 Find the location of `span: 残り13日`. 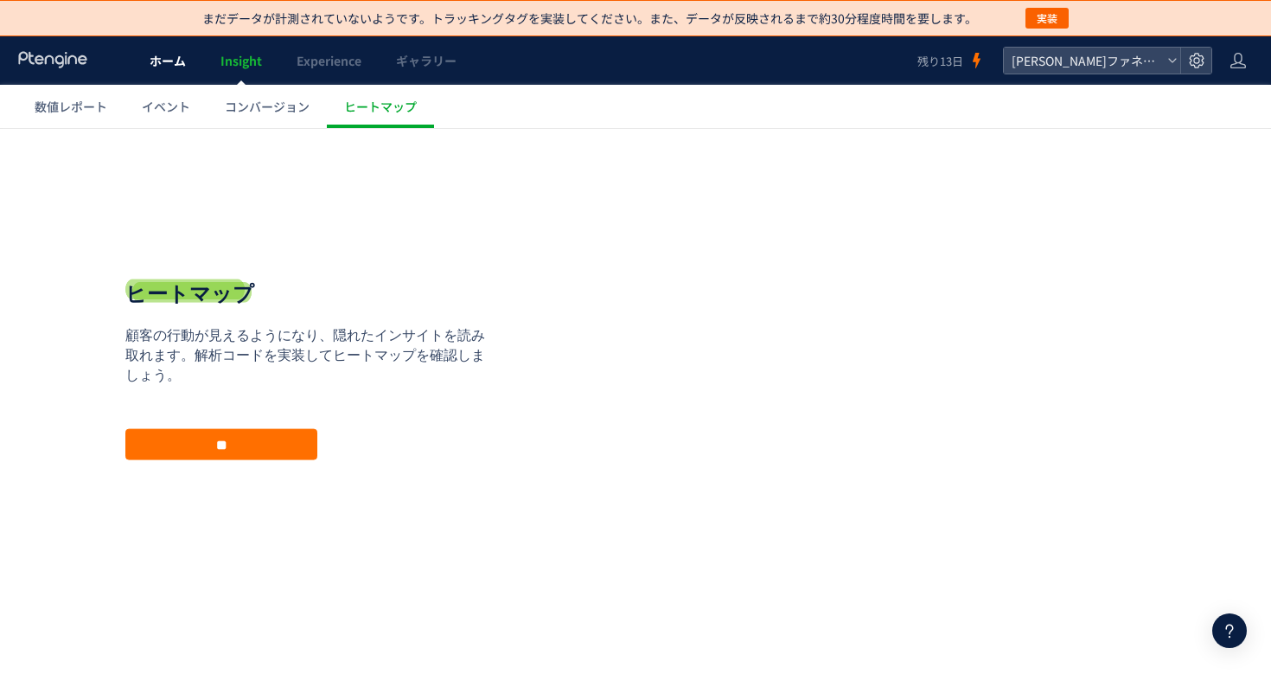

span: 残り13日 is located at coordinates (940, 61).